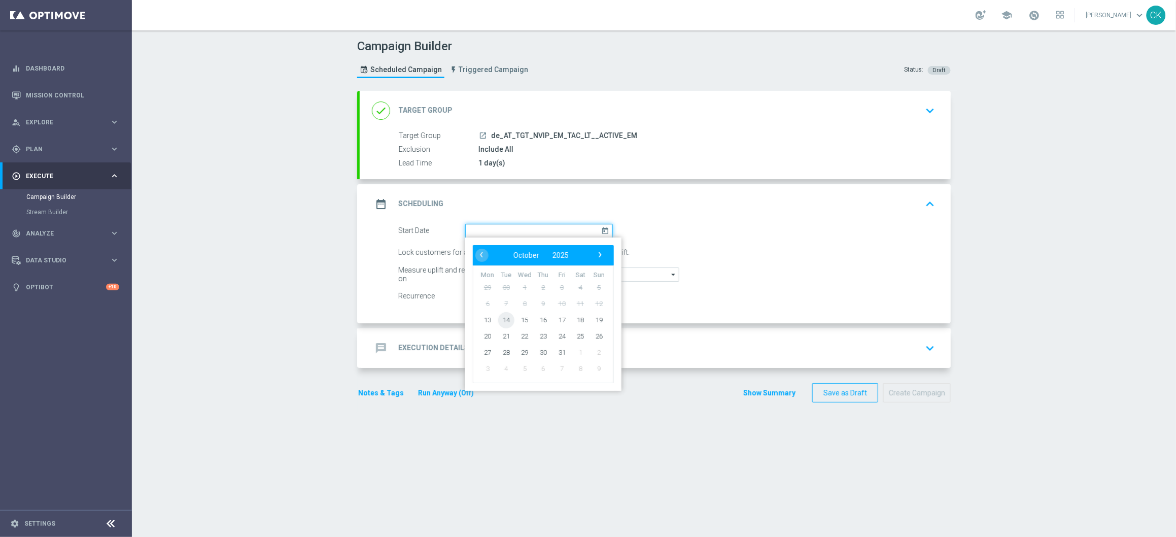 The image size is (1176, 537). Describe the element at coordinates (845, 393) in the screenshot. I see `button: Save as Draft` at that location.